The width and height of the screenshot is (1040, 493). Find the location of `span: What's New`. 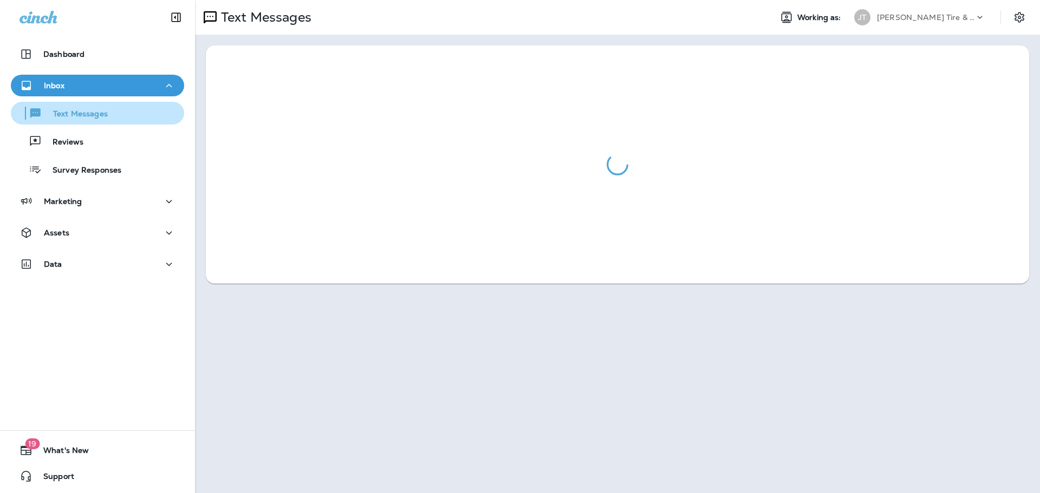

span: What's New is located at coordinates (61, 453).